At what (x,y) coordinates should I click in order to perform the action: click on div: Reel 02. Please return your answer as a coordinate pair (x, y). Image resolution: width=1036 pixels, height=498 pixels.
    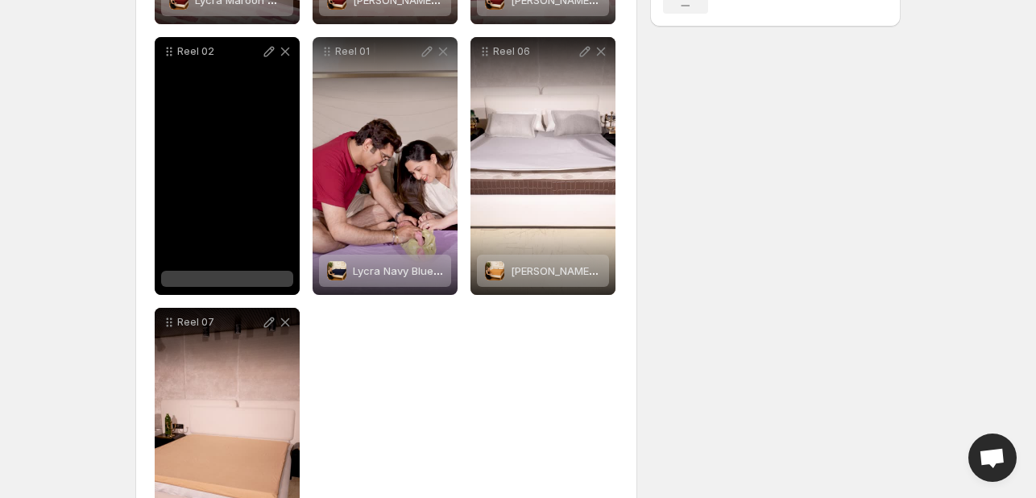
    Looking at the image, I should click on (227, 166).